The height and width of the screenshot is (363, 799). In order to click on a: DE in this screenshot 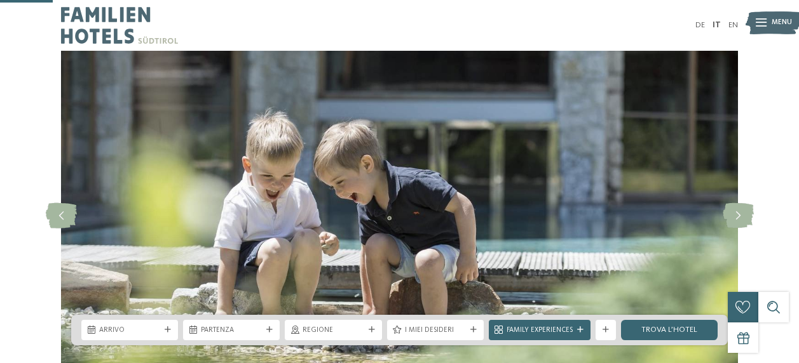, I will do `click(700, 25)`.